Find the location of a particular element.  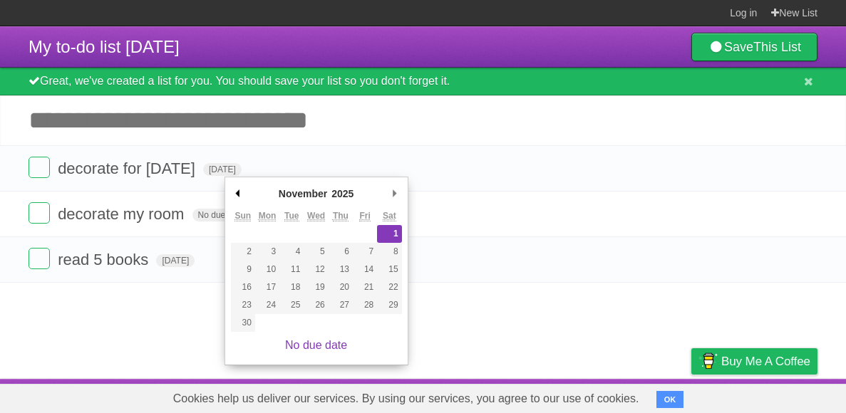

a: Terms is located at coordinates (640, 396).